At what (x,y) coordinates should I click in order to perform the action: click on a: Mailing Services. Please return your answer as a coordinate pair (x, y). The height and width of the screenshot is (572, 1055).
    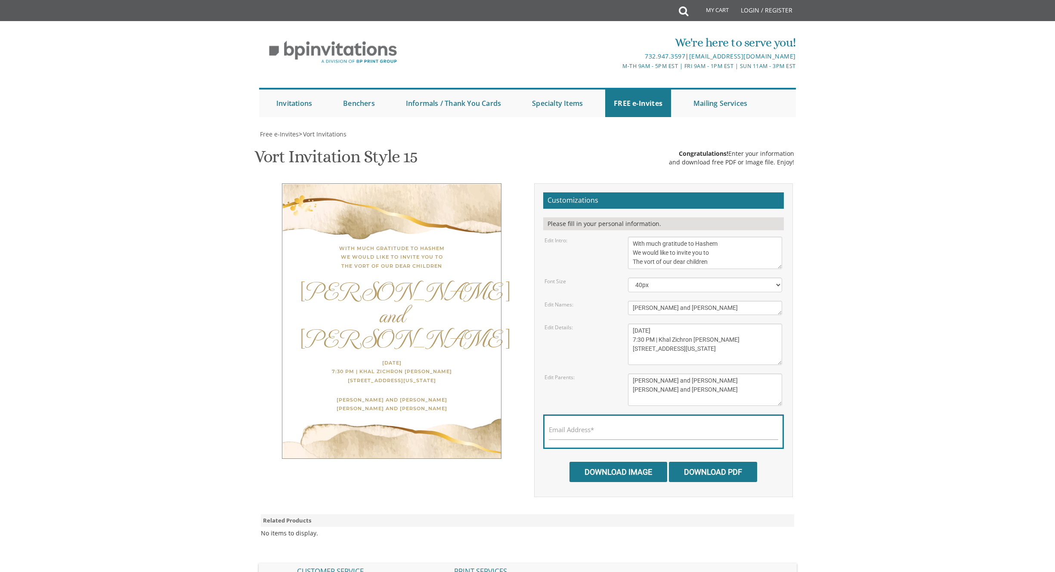
    Looking at the image, I should click on (720, 103).